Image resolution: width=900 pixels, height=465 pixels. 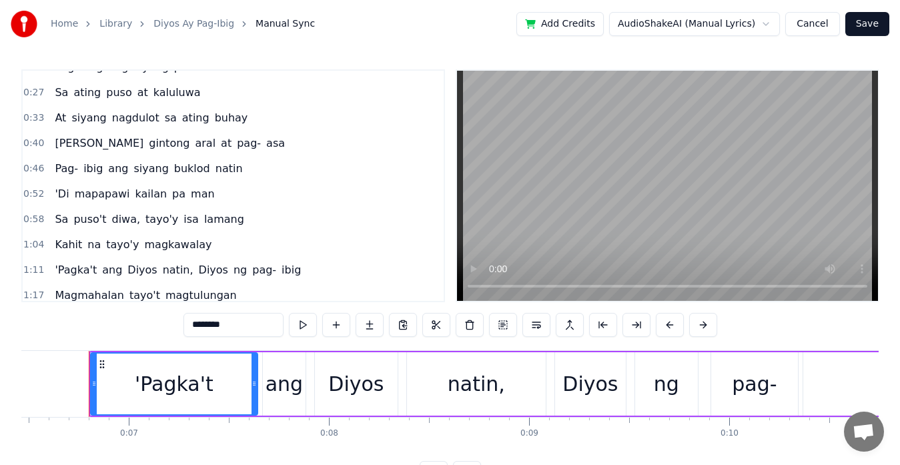 I want to click on span: Pag-, so click(x=66, y=168).